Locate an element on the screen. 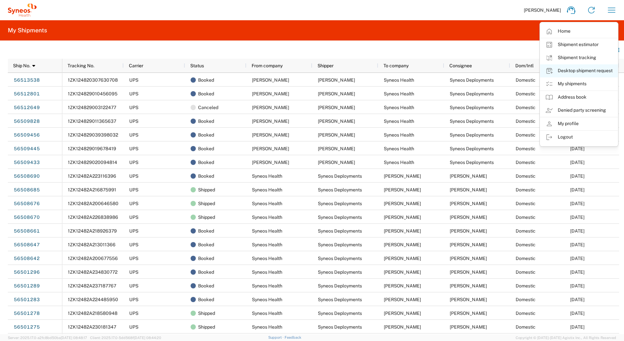  span: Toni Anderson is located at coordinates (336, 107).